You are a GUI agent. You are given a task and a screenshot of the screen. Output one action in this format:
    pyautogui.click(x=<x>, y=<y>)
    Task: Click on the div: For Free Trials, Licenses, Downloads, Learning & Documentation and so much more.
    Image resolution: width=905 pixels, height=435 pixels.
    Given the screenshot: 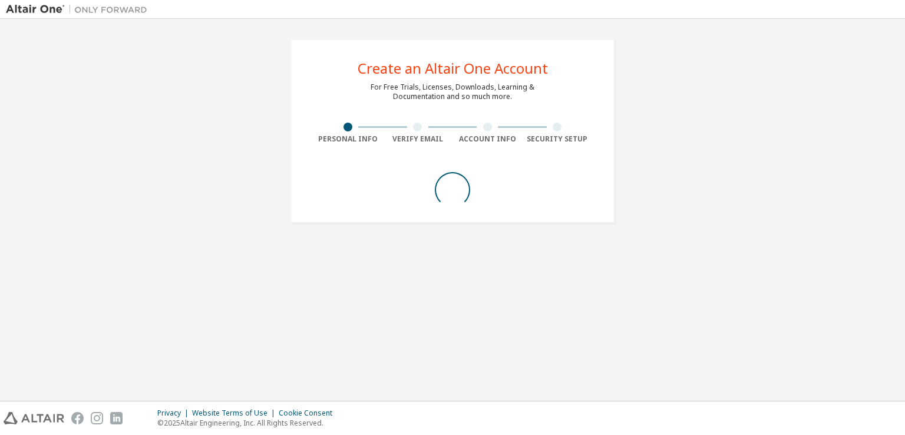 What is the action you would take?
    pyautogui.click(x=453, y=92)
    